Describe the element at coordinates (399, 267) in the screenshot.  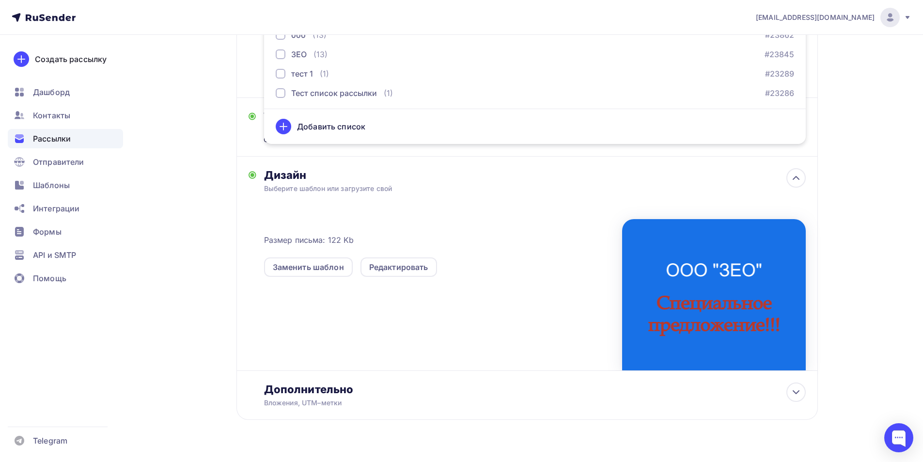
I see `div: Редактировать` at that location.